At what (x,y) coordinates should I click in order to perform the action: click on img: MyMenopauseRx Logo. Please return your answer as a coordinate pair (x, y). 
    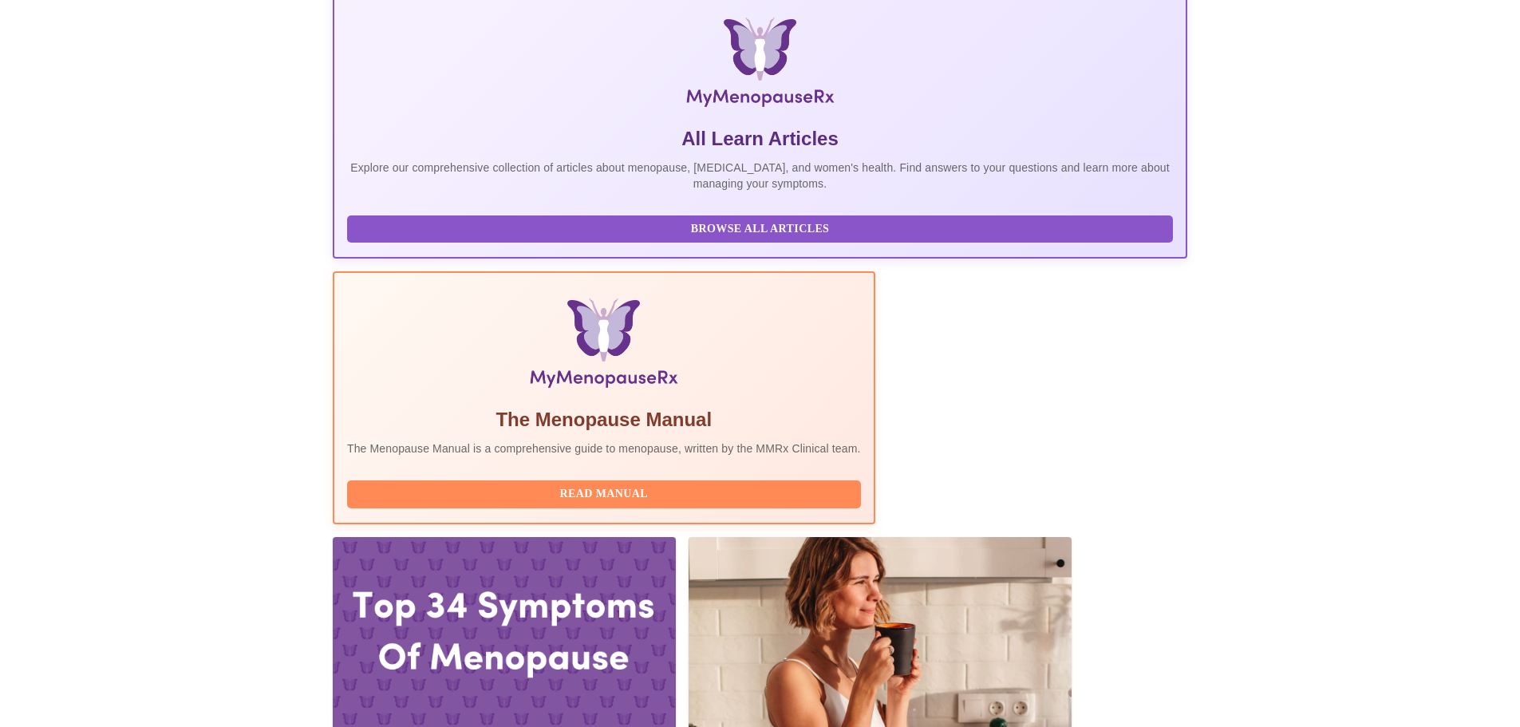
    Looking at the image, I should click on (759, 65).